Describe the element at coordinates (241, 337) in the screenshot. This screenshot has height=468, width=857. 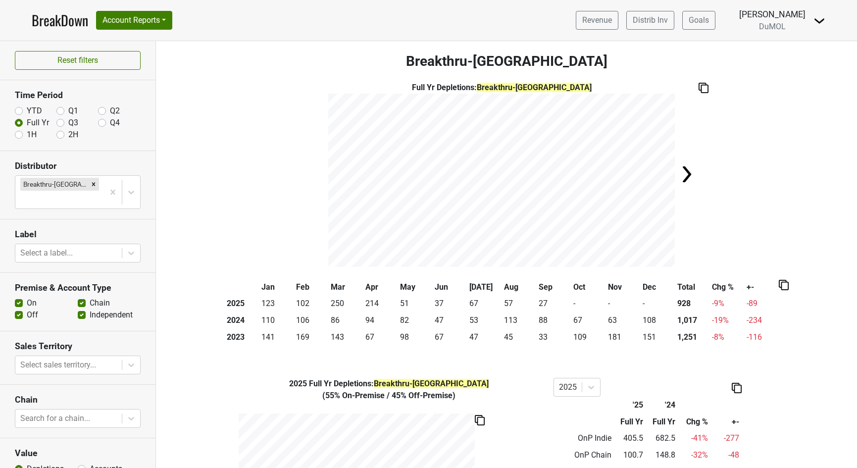
I see `th: 2023` at that location.